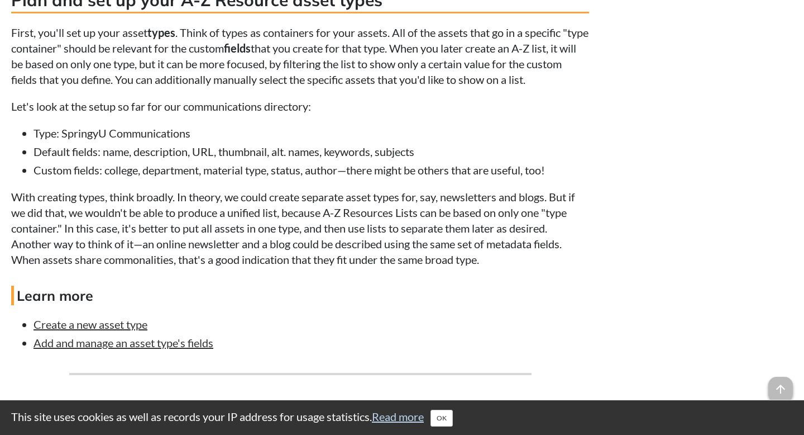 The image size is (804, 435). I want to click on p: First, you'll set up your asset . Think of types as containers for your assets. All of the assets..., so click(300, 56).